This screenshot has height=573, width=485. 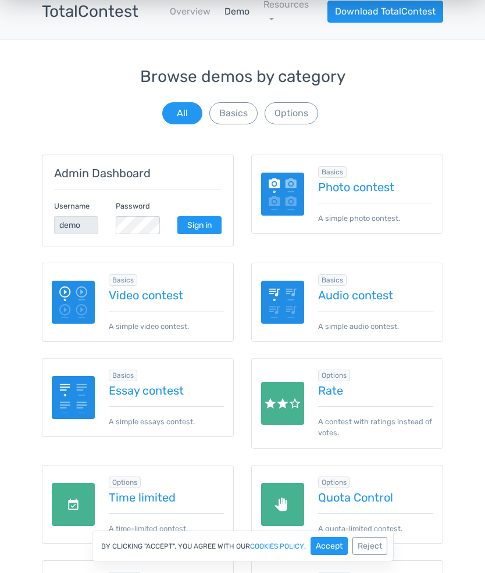 What do you see at coordinates (369, 546) in the screenshot?
I see `button: Reject` at bounding box center [369, 546].